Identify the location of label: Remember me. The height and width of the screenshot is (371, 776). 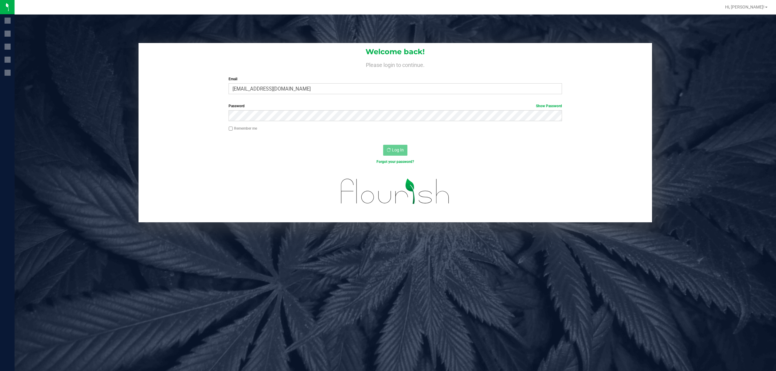
(243, 129).